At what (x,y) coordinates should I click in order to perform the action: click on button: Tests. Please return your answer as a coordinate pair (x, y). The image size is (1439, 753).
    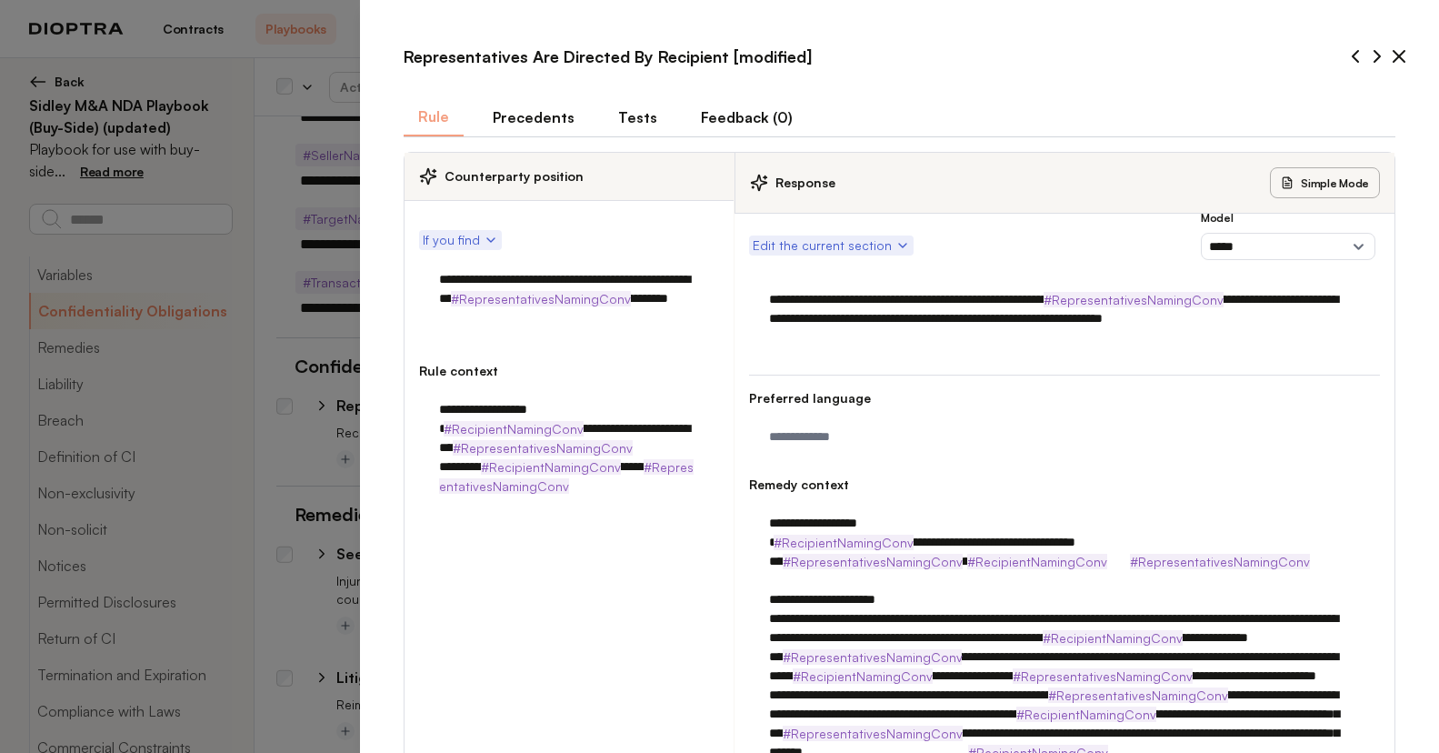
    Looking at the image, I should click on (637, 117).